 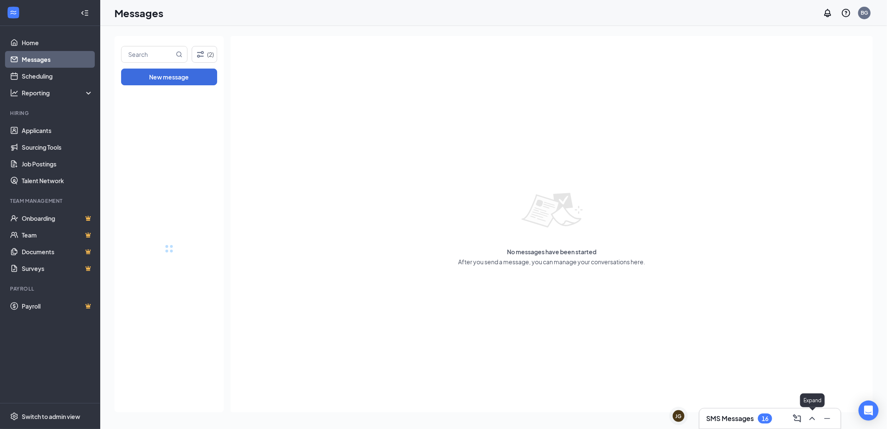 What do you see at coordinates (679, 416) in the screenshot?
I see `div: JG` at bounding box center [679, 416].